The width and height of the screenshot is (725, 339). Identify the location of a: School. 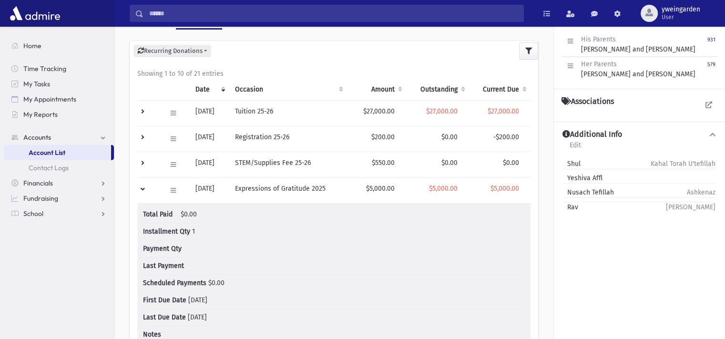
(59, 213).